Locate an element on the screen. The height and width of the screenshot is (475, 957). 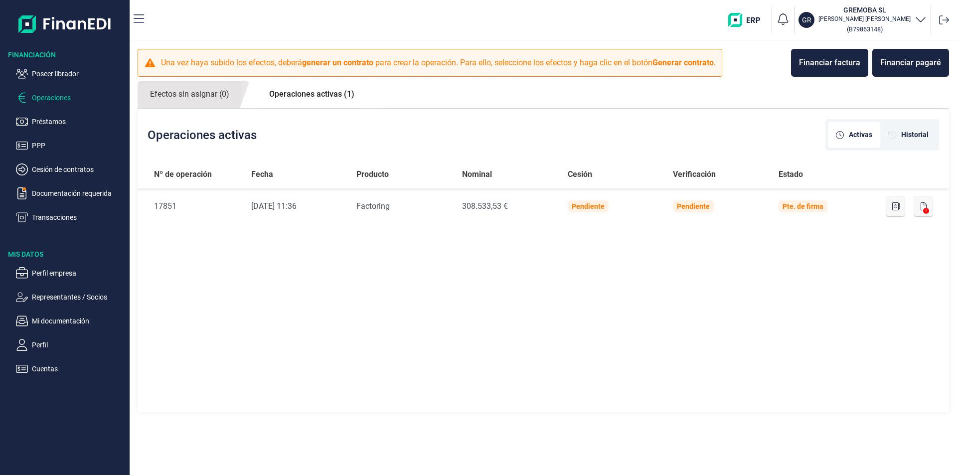
button: Préstamos is located at coordinates (71, 122).